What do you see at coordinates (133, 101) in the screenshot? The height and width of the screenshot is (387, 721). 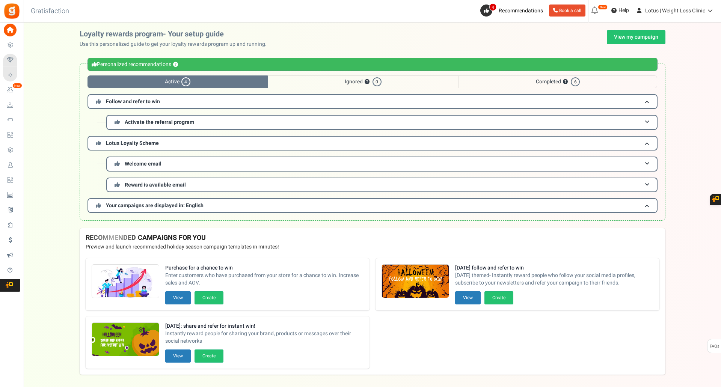 I see `span: Follow and refer to win` at bounding box center [133, 101].